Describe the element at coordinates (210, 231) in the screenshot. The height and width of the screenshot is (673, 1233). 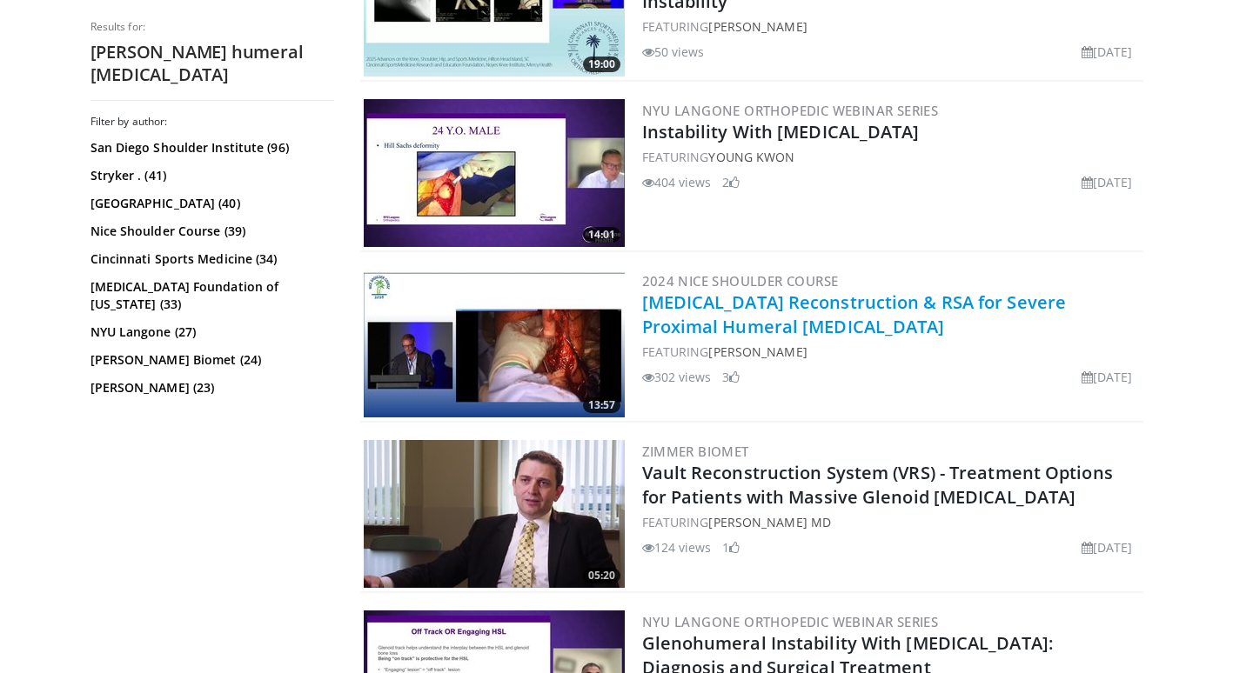
I see `a: Nice Shoulder Course (39)` at that location.